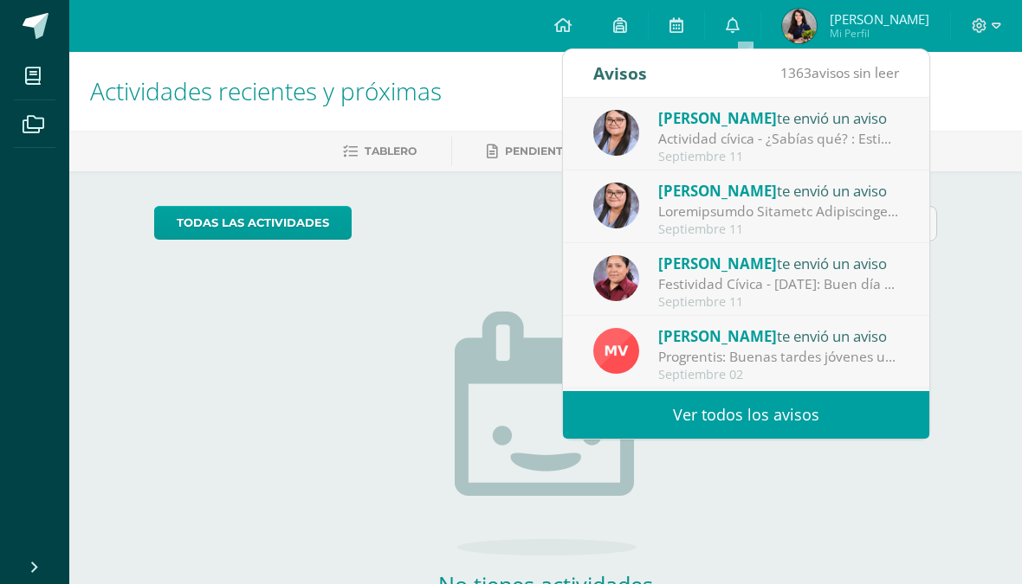 Image resolution: width=1022 pixels, height=584 pixels. Describe the element at coordinates (570, 152) in the screenshot. I see `a: Pendientes de entrega` at that location.